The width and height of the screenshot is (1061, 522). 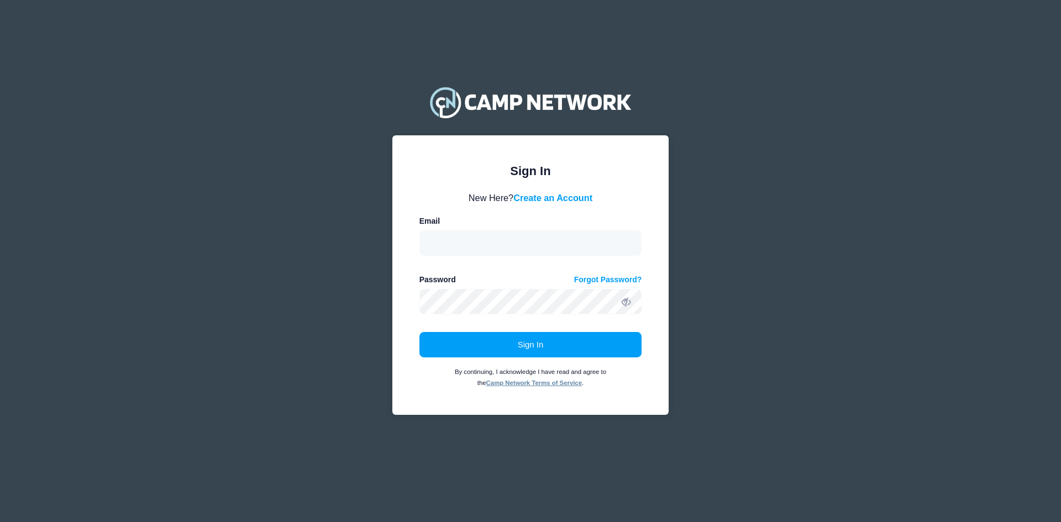 What do you see at coordinates (553, 198) in the screenshot?
I see `a: Create an Account` at bounding box center [553, 198].